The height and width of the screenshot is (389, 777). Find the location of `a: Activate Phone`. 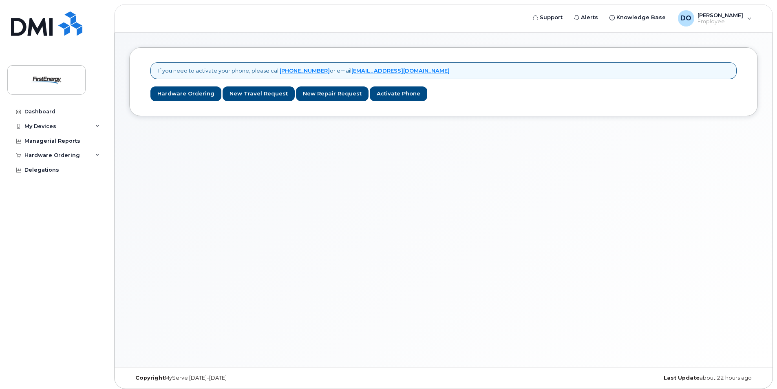

a: Activate Phone is located at coordinates (398, 94).